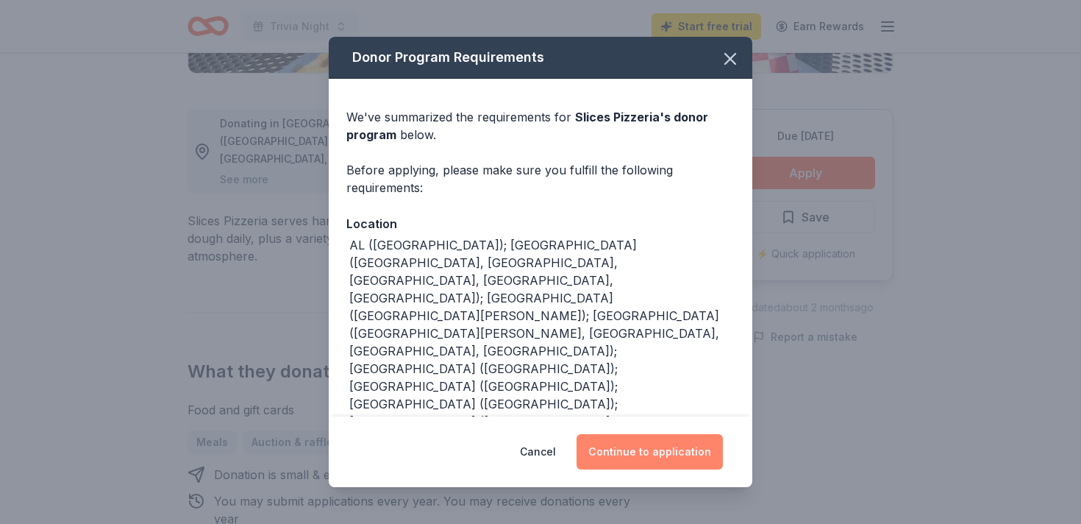 The width and height of the screenshot is (1081, 524). What do you see at coordinates (541, 126) in the screenshot?
I see `div: We've summarized the requirements for below.` at bounding box center [541, 126].